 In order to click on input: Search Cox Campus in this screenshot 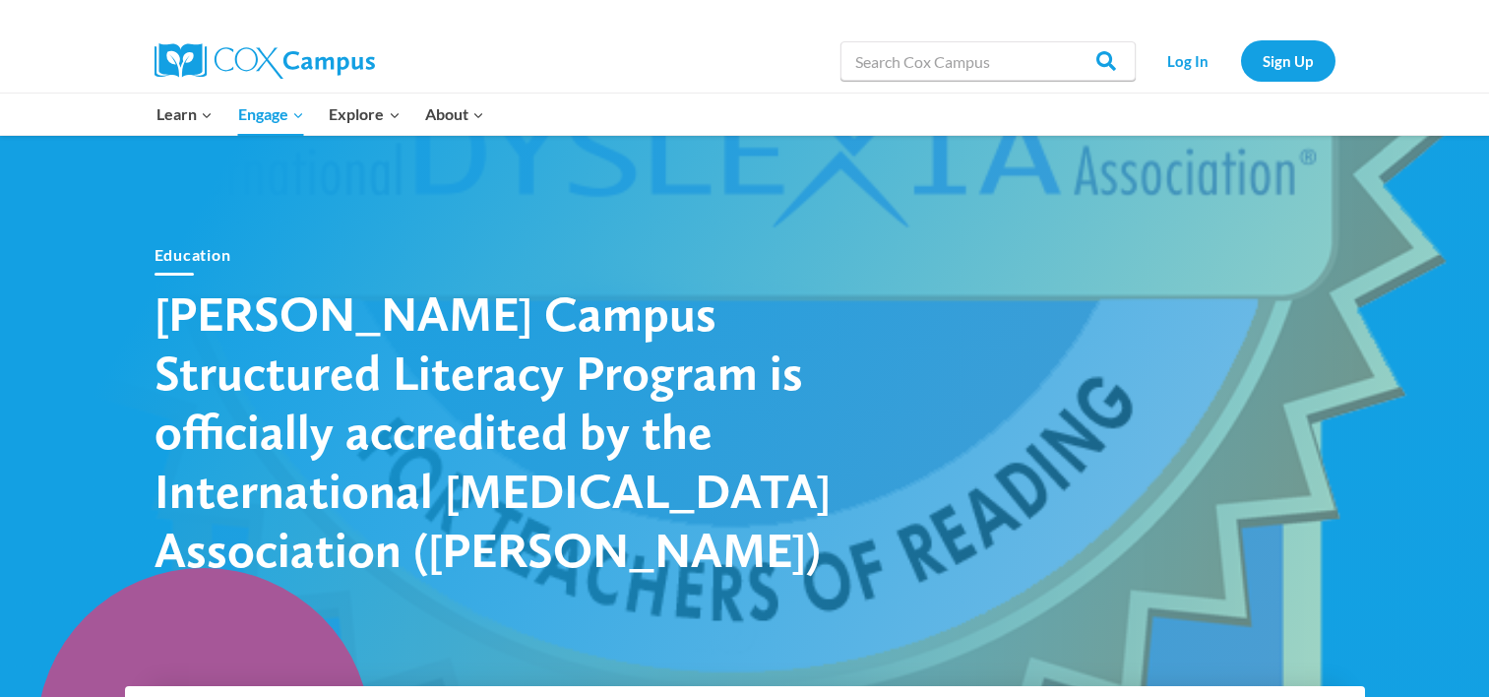, I will do `click(988, 61)`.